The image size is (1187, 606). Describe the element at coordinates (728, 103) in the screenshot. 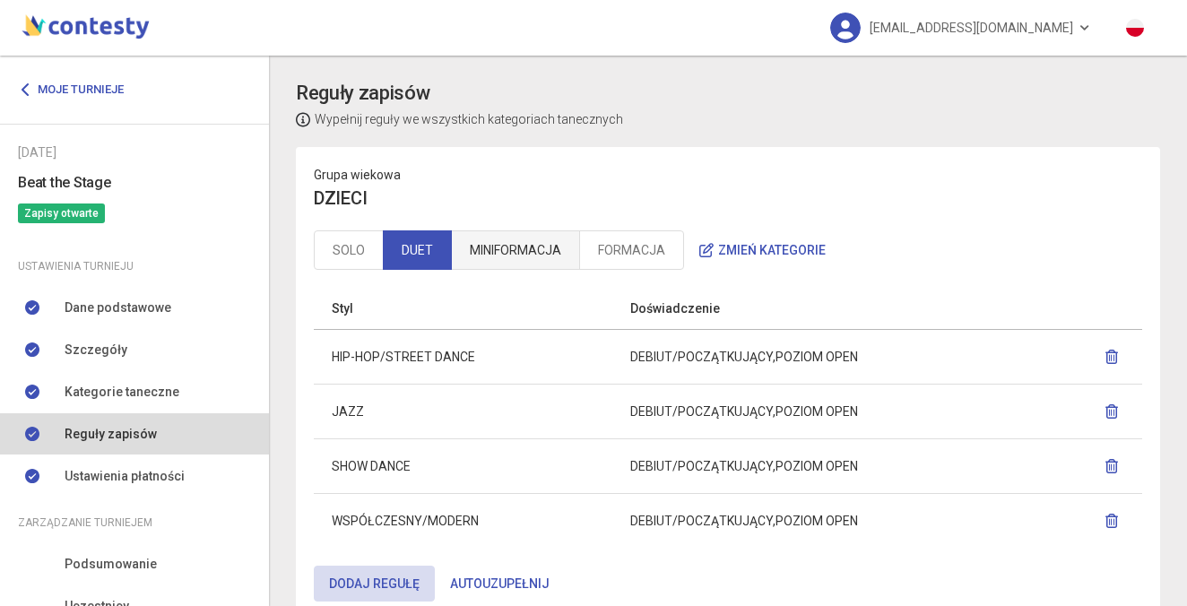

I see `app-title: settings-submission-rules.title` at that location.